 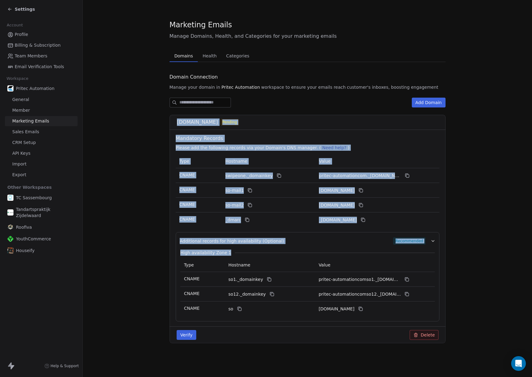 What do you see at coordinates (247, 294) in the screenshot?
I see `span: so12._domainkey` at bounding box center [247, 294].